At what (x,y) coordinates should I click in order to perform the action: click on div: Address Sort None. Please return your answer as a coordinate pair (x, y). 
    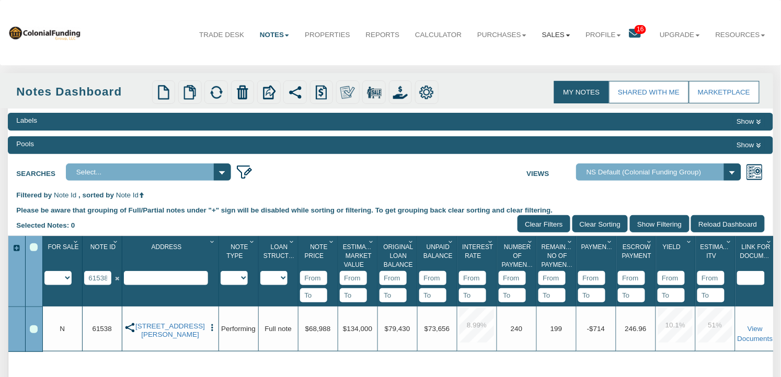
    Looking at the image, I should click on (171, 256).